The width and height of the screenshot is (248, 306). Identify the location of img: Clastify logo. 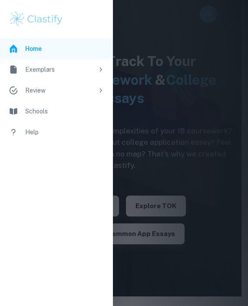
(36, 19).